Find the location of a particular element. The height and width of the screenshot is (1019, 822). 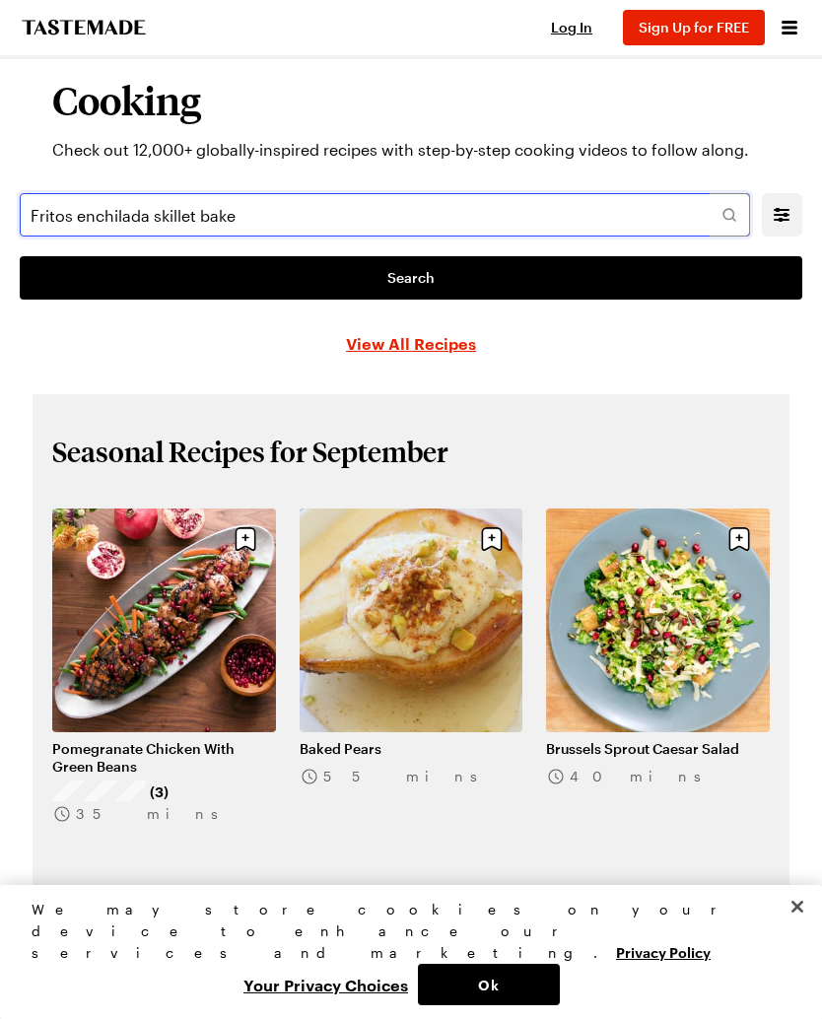

button: Ok is located at coordinates (489, 985).